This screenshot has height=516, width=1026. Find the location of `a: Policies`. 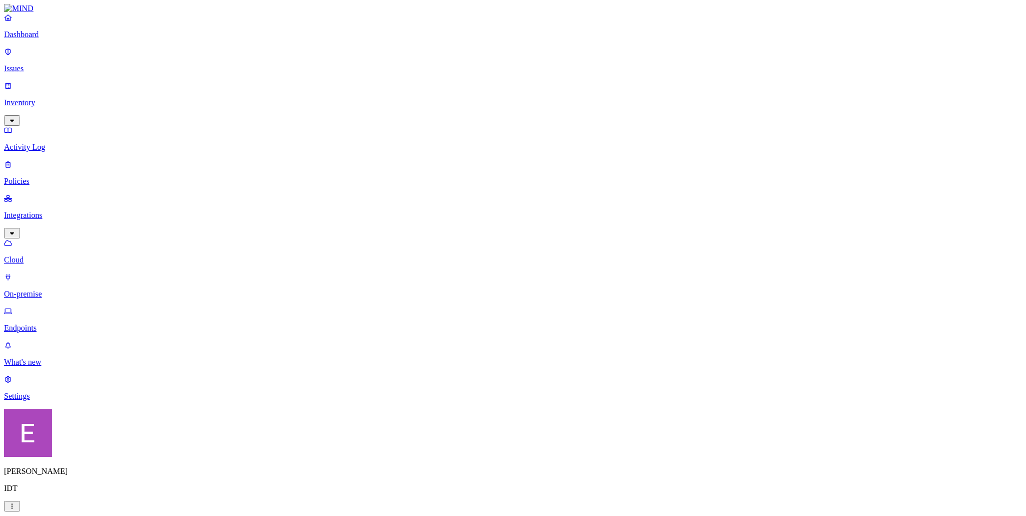

a: Policies is located at coordinates (513, 173).